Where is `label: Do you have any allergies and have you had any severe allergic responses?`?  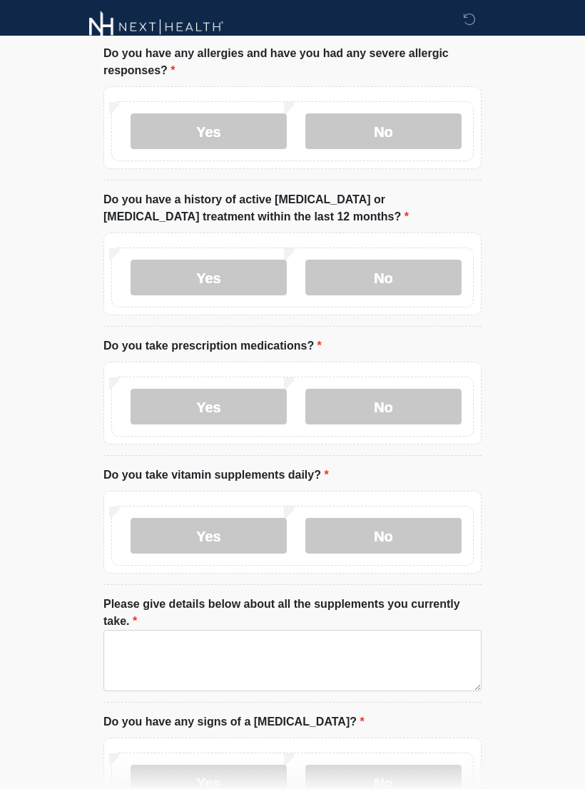 label: Do you have any allergies and have you had any severe allergic responses? is located at coordinates (293, 62).